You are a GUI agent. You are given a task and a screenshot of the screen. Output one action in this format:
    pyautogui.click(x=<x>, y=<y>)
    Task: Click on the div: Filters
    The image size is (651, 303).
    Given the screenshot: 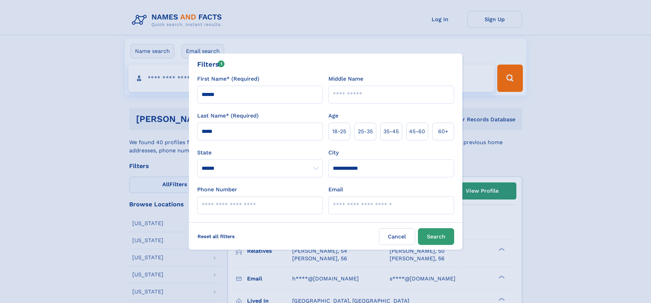 What is the action you would take?
    pyautogui.click(x=211, y=64)
    